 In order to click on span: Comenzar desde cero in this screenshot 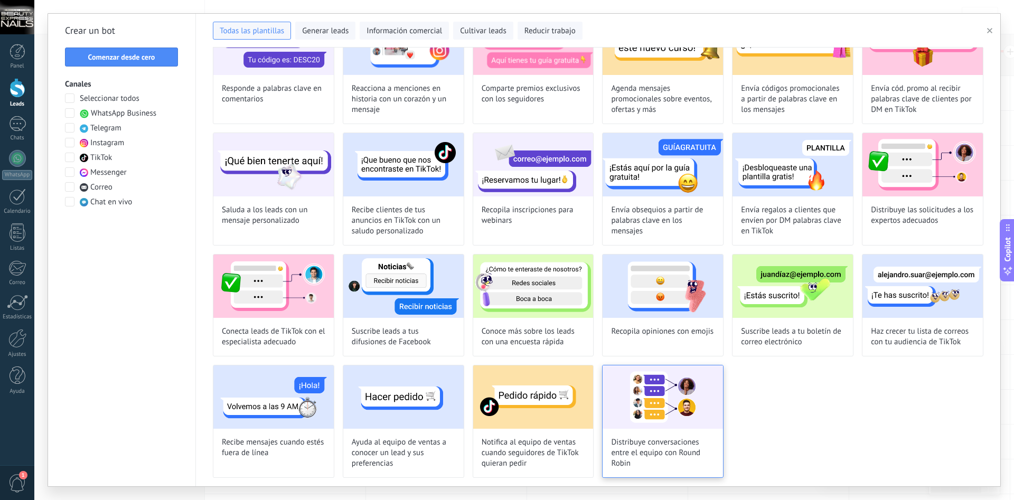, I will do `click(121, 57)`.